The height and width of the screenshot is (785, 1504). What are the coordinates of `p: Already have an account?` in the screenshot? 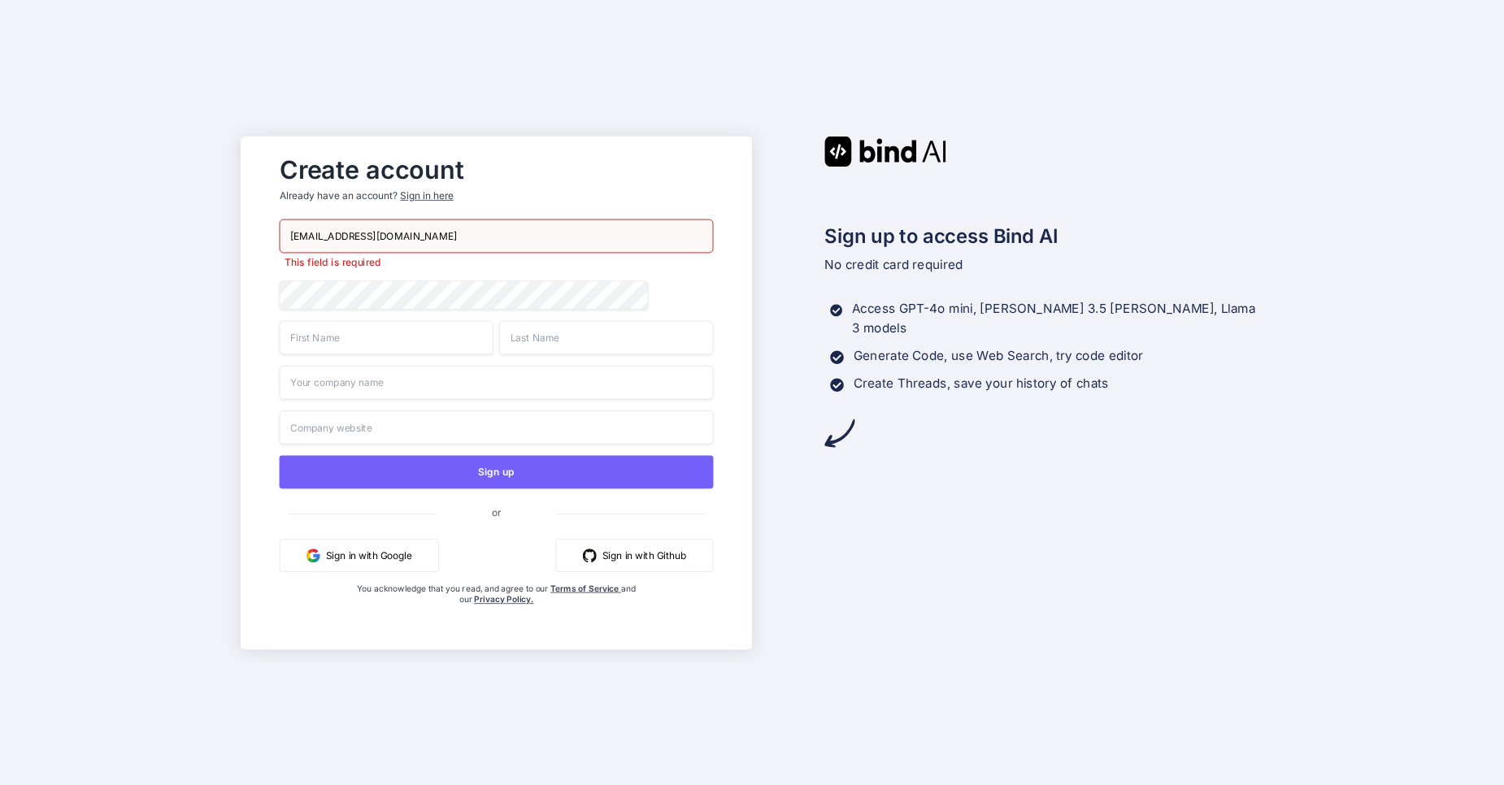 It's located at (497, 195).